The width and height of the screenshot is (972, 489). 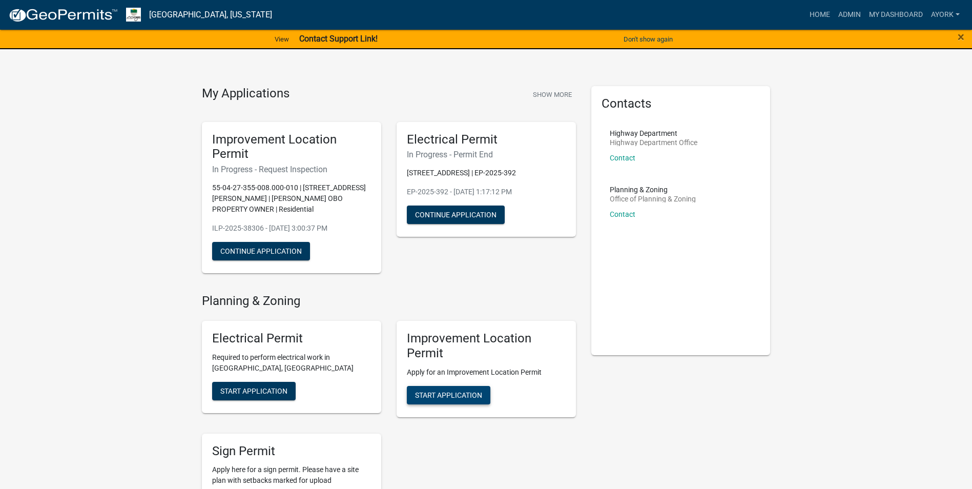 What do you see at coordinates (389, 301) in the screenshot?
I see `h4: Planning & Zoning` at bounding box center [389, 301].